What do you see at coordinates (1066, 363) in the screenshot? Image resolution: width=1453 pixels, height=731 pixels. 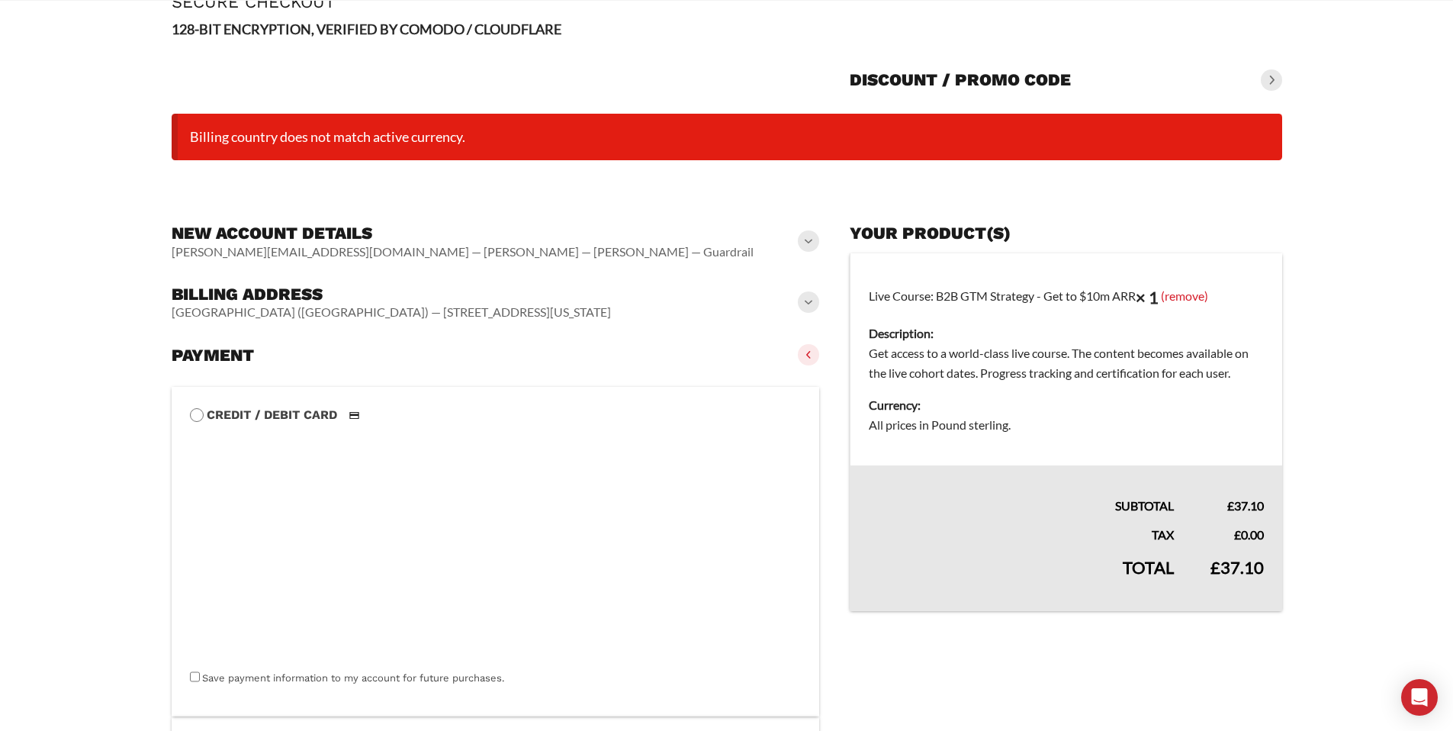 I see `dd: Get access to a world-class live course. The content becomes available on the live cohort dates. ...` at bounding box center [1066, 363].